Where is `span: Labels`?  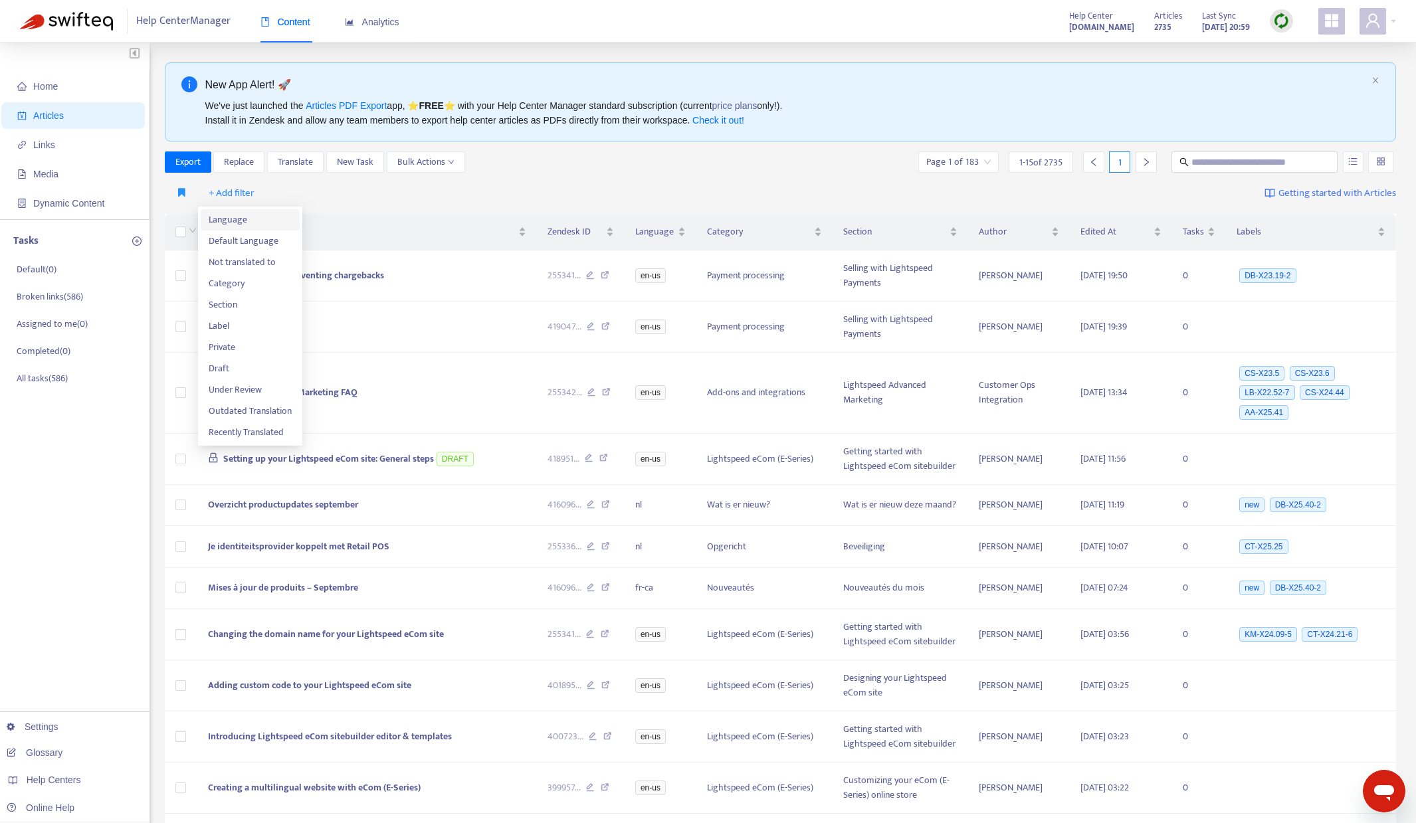 span: Labels is located at coordinates (1305, 232).